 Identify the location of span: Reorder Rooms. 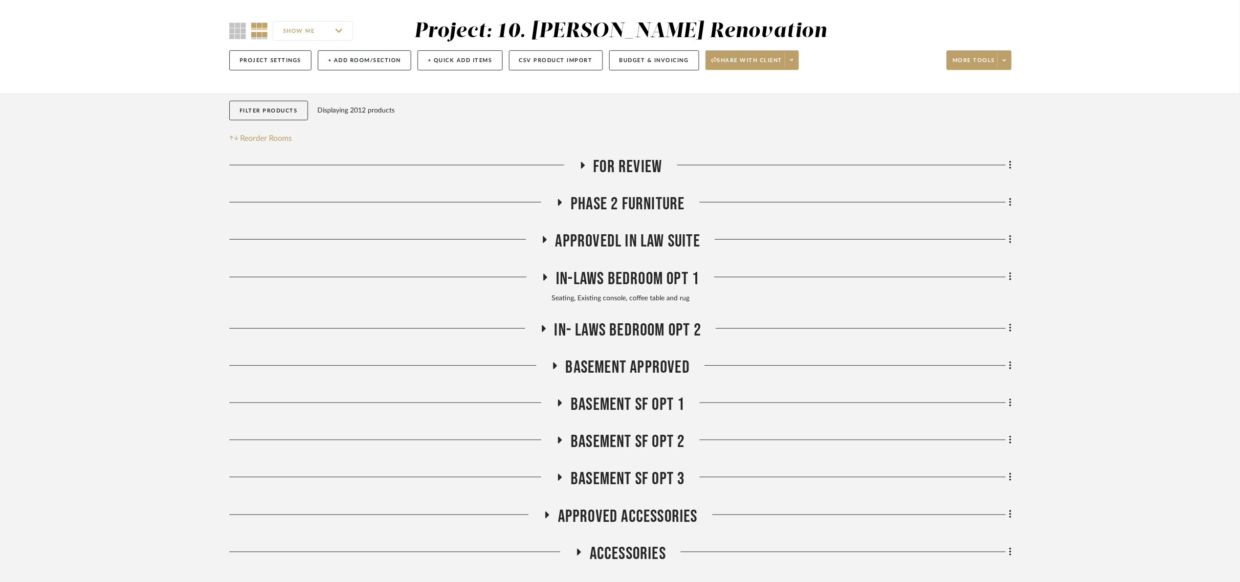
(267, 138).